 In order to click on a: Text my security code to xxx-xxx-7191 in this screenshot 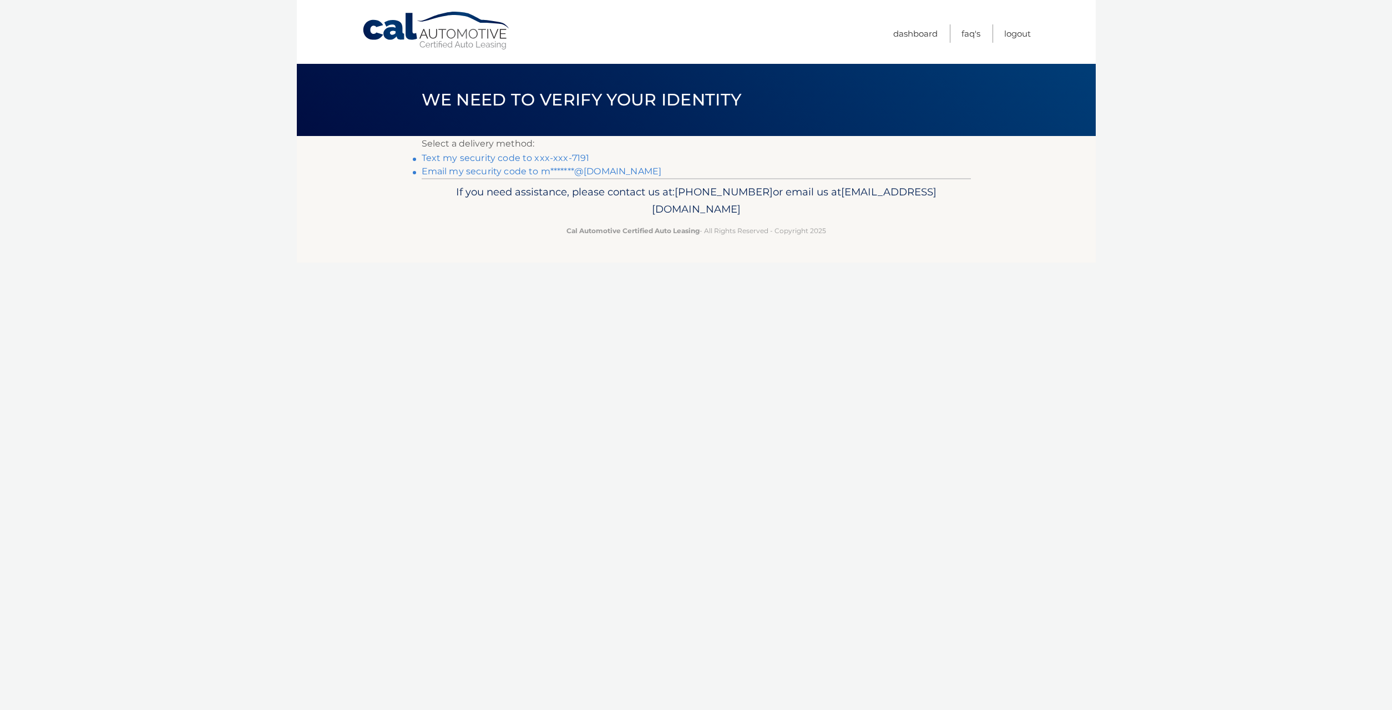, I will do `click(505, 158)`.